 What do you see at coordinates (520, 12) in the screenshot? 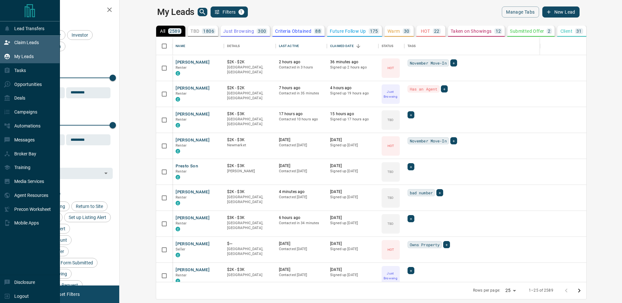
I see `button: Manage Tabs` at bounding box center [520, 12].